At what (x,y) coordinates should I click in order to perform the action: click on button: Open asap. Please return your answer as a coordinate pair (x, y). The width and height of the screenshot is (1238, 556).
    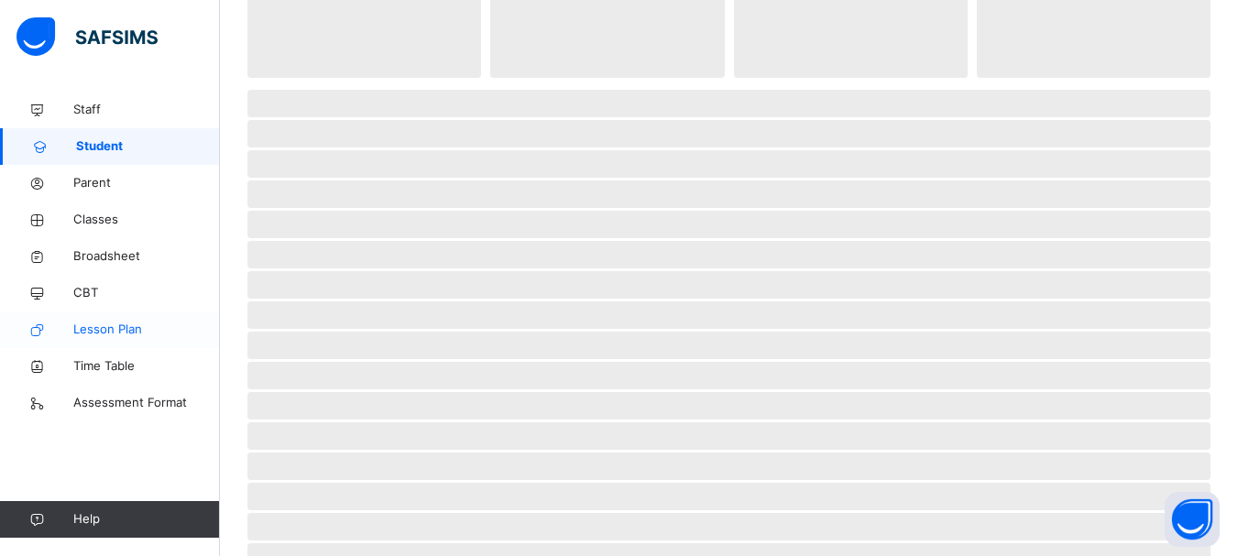
    Looking at the image, I should click on (1192, 519).